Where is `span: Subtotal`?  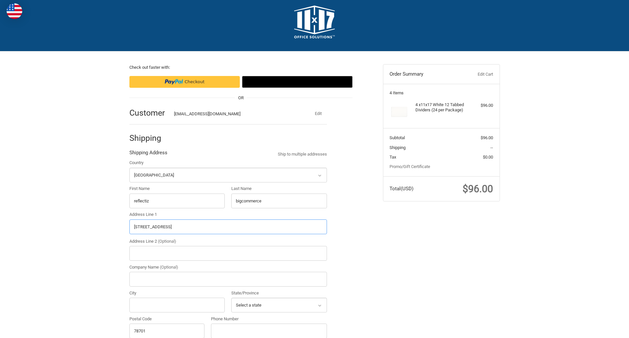 span: Subtotal is located at coordinates (397, 138).